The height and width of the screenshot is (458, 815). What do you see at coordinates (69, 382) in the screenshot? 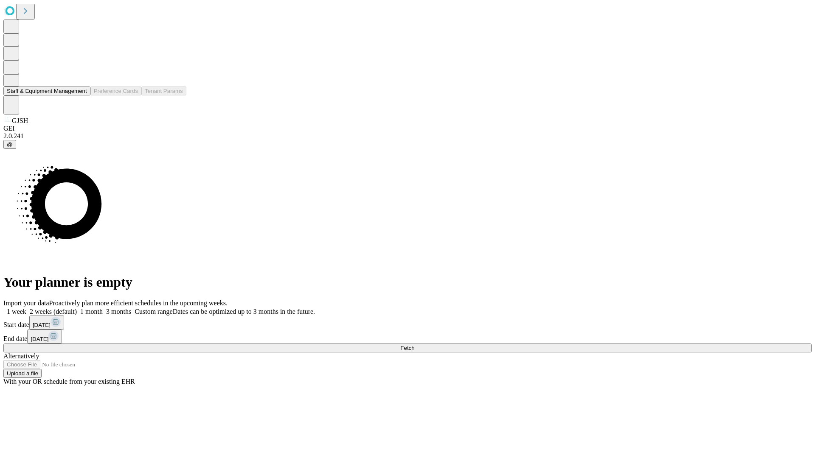
I see `span: With your OR schedule from your existing EHR` at bounding box center [69, 382].